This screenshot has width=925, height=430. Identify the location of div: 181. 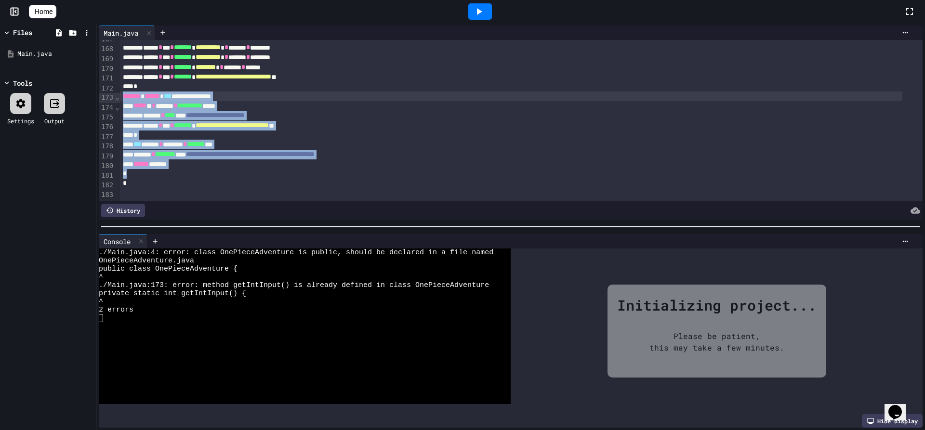
(106, 176).